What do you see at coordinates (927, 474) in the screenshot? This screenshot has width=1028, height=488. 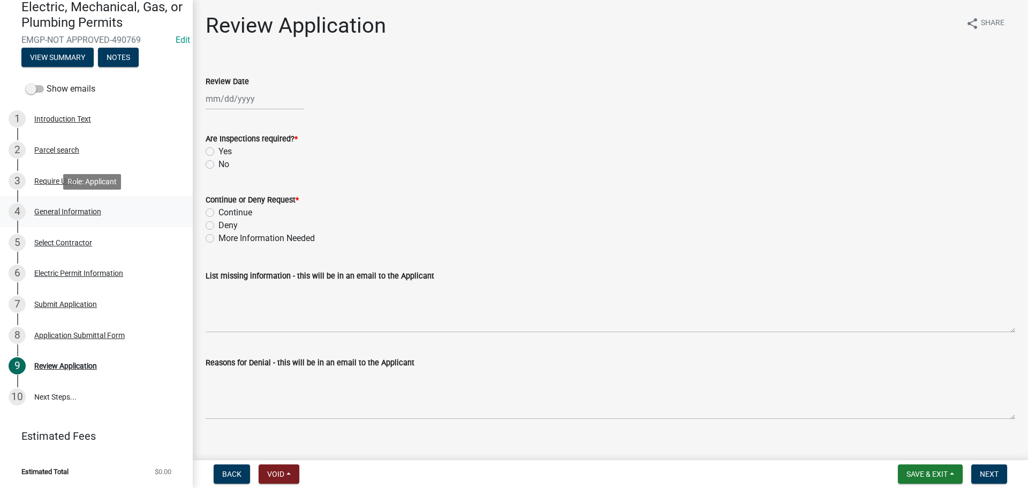 I see `span: Save & Exit` at bounding box center [927, 474].